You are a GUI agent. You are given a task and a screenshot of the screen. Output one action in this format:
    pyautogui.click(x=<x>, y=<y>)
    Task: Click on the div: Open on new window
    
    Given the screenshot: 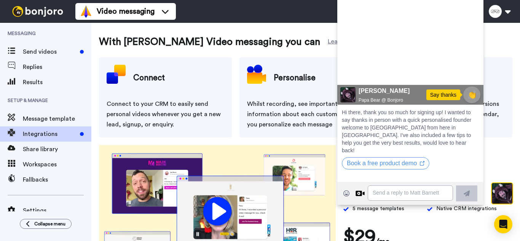 What is the action you would take?
    pyautogui.click(x=85, y=181)
    